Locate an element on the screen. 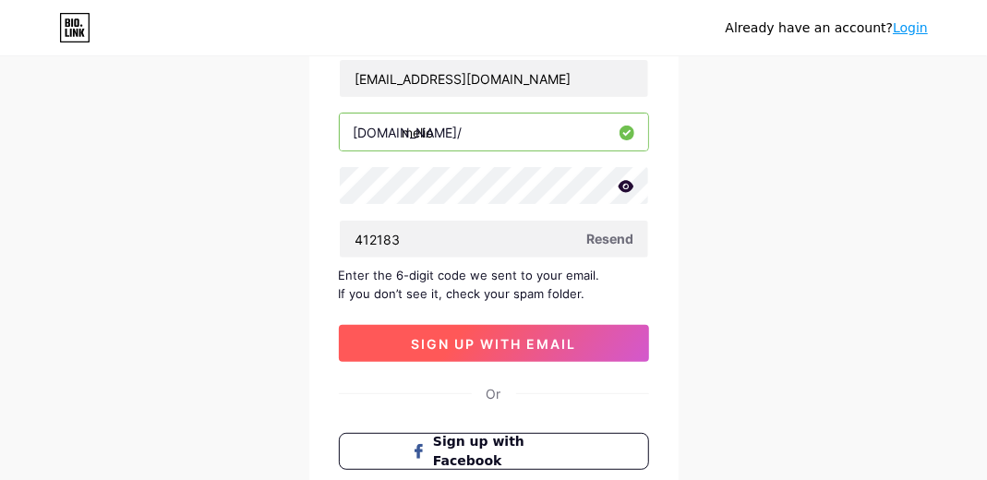 The image size is (987, 480). input: username is located at coordinates (494, 132).